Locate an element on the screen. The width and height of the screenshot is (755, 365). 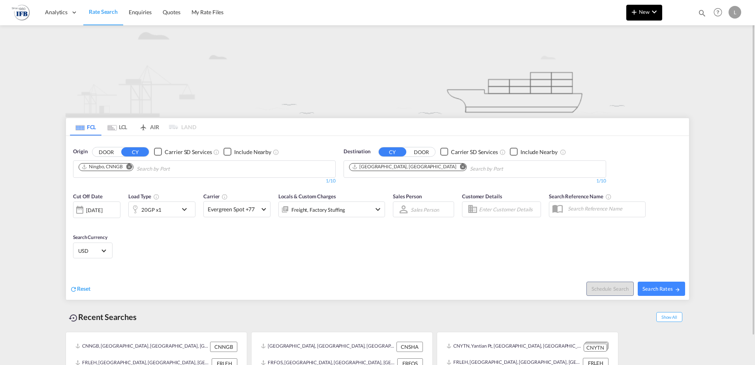
span: Search Currency is located at coordinates (90, 237).